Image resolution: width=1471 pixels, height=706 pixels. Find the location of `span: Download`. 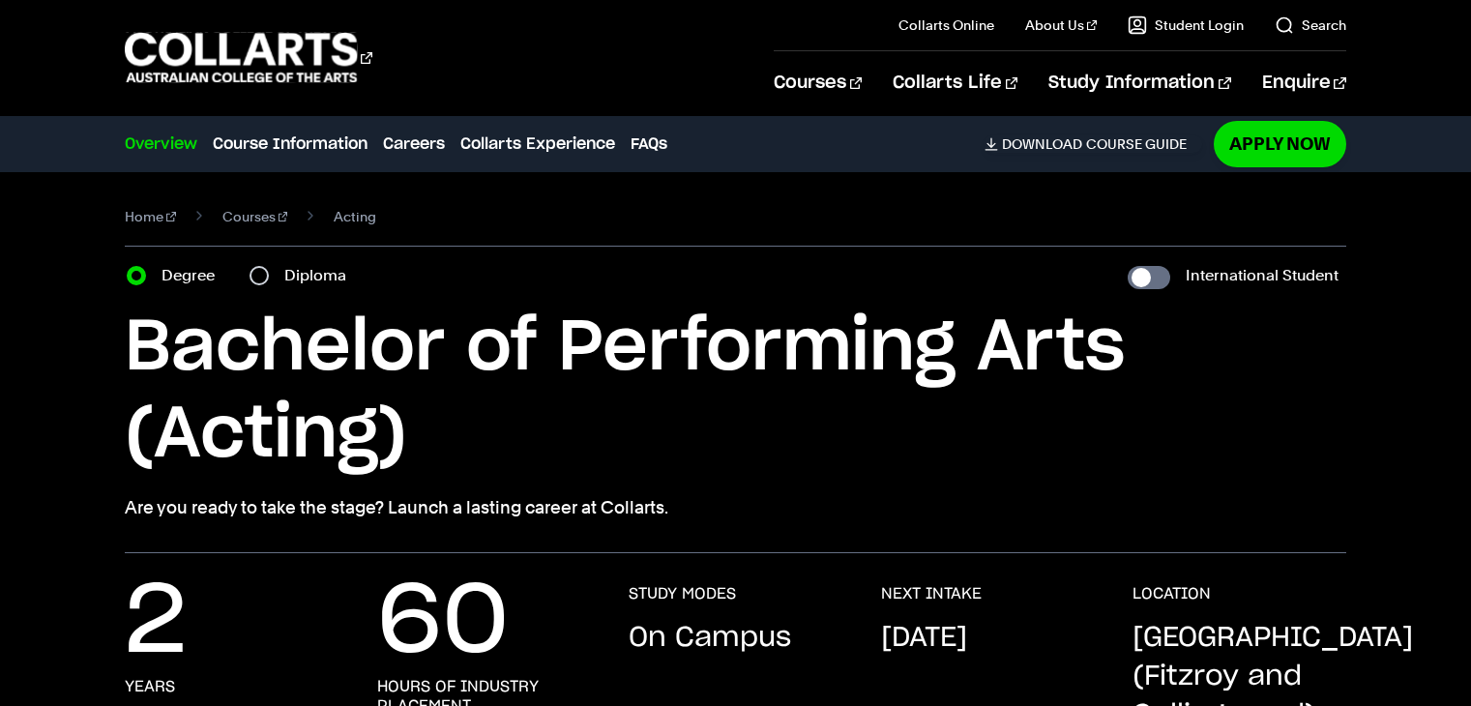

span: Download is located at coordinates (1042, 144).